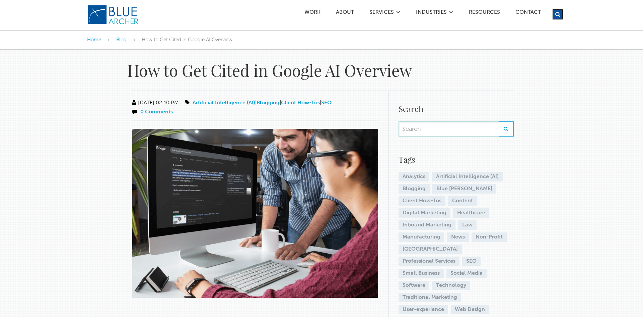 The image size is (643, 317). Describe the element at coordinates (121, 40) in the screenshot. I see `a: Blog` at that location.